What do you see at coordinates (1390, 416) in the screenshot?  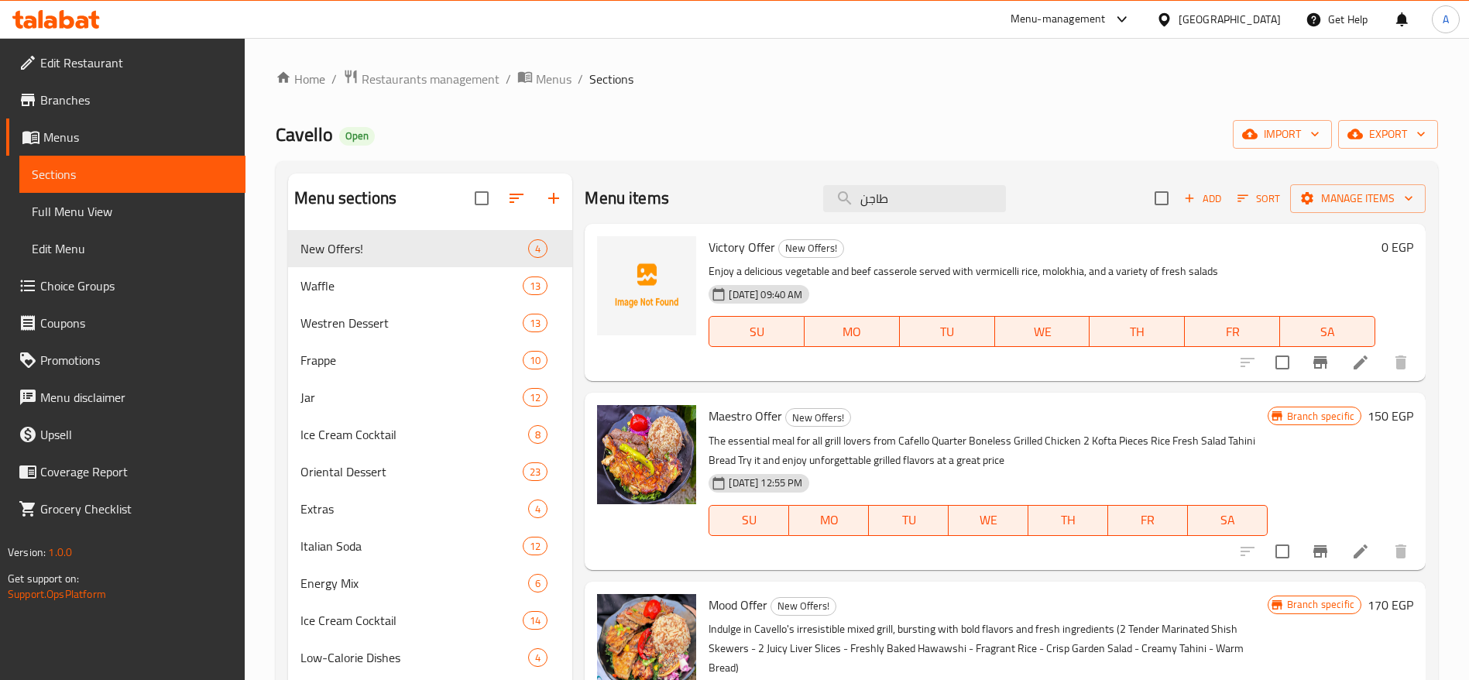 I see `h6: 150 EGP` at bounding box center [1390, 416].